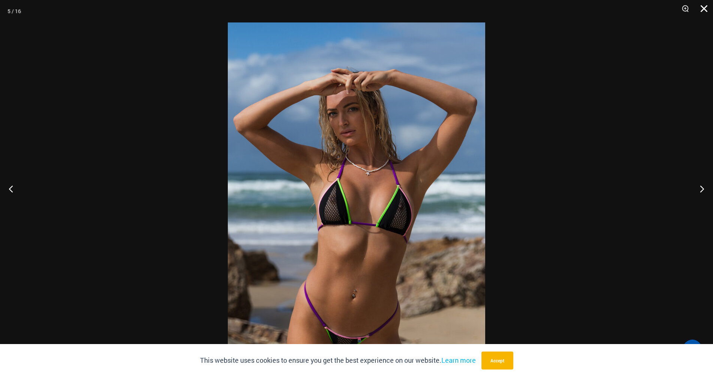  What do you see at coordinates (14, 11) in the screenshot?
I see `div: 5 / 16` at bounding box center [14, 11].